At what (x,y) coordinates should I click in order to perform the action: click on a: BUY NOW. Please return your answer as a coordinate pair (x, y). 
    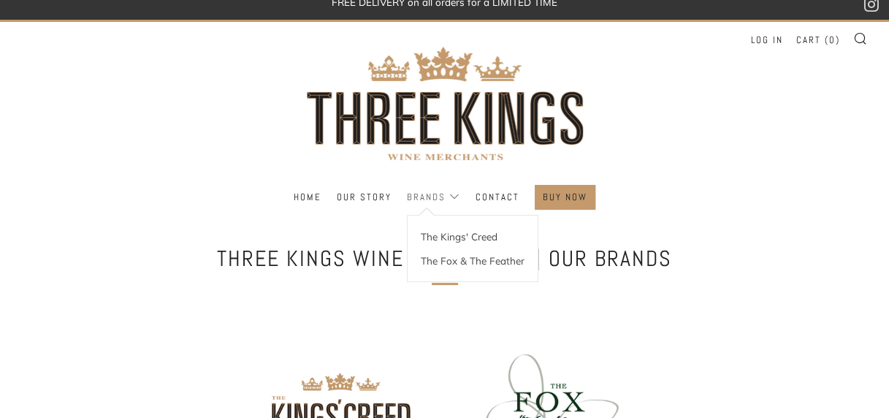
    Looking at the image, I should click on (564, 197).